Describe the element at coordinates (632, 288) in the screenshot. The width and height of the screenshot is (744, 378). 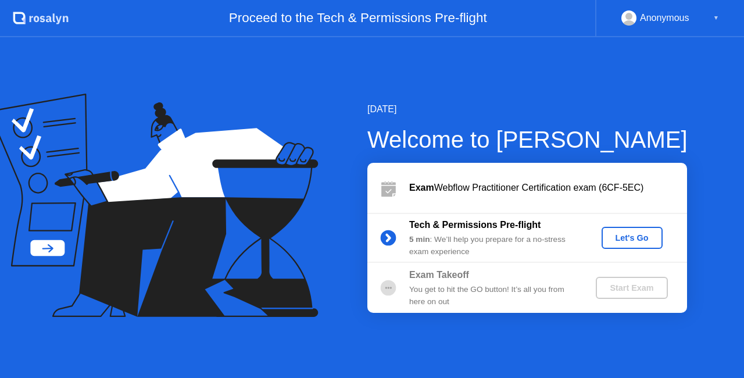
I see `div: Start Exam` at that location.